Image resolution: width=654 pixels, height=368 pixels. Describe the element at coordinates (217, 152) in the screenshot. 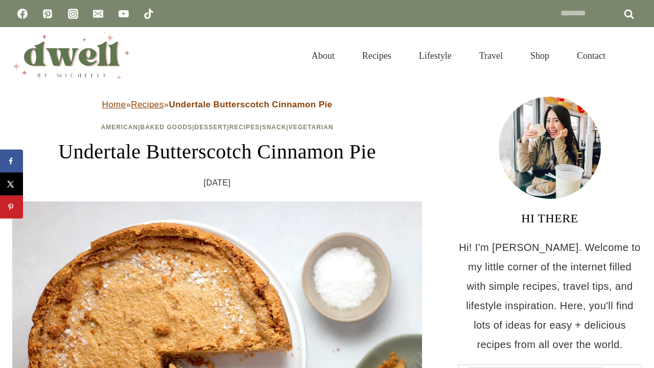

I see `h1: Undertale Butterscotch Cinnamon Pie` at that location.